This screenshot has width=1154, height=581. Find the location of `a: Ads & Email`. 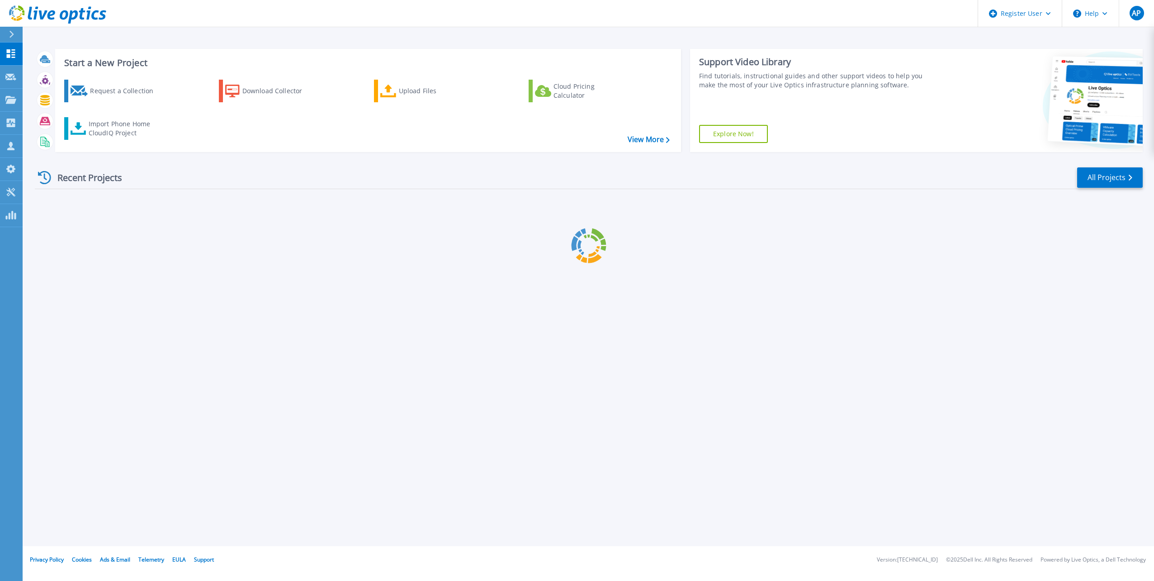

a: Ads & Email is located at coordinates (115, 559).